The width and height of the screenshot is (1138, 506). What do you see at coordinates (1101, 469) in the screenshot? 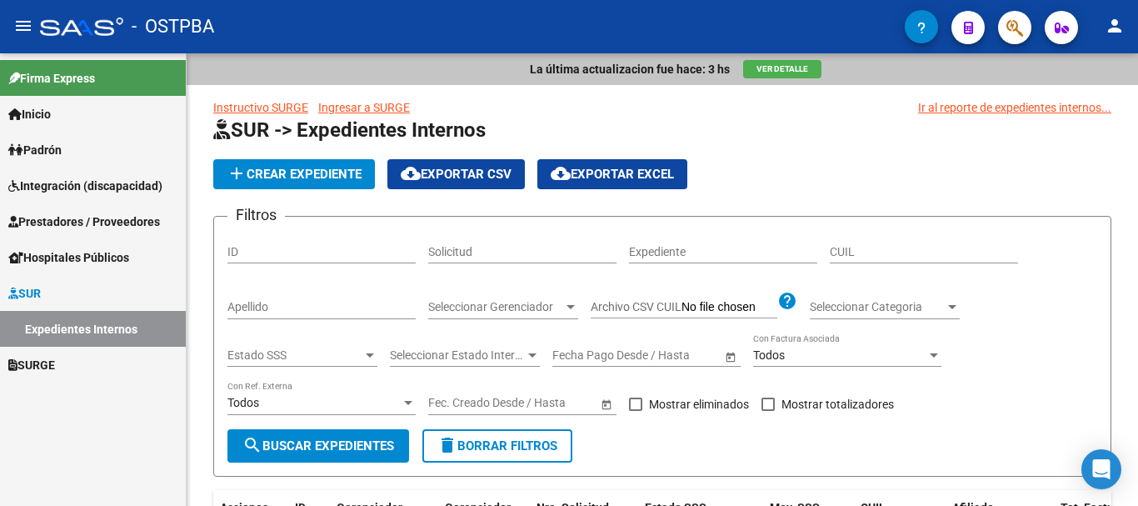
I see `div: Open Intercom Messenger` at bounding box center [1101, 469].